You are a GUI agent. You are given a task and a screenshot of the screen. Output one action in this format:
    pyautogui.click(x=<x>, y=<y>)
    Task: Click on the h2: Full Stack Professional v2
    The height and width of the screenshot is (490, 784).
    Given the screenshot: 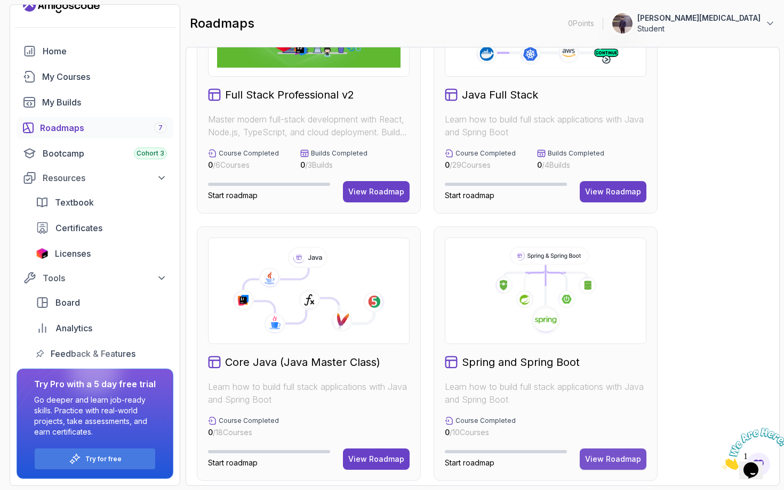 What is the action you would take?
    pyautogui.click(x=289, y=95)
    